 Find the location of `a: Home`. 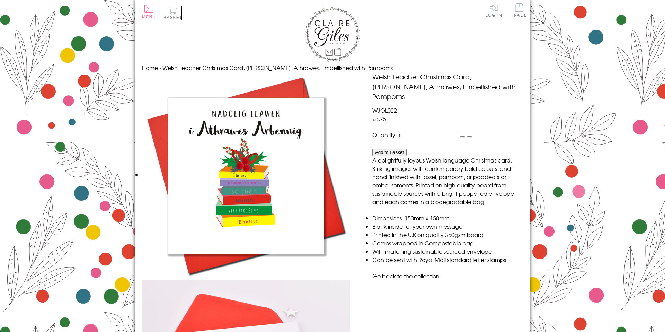

a: Home is located at coordinates (150, 68).